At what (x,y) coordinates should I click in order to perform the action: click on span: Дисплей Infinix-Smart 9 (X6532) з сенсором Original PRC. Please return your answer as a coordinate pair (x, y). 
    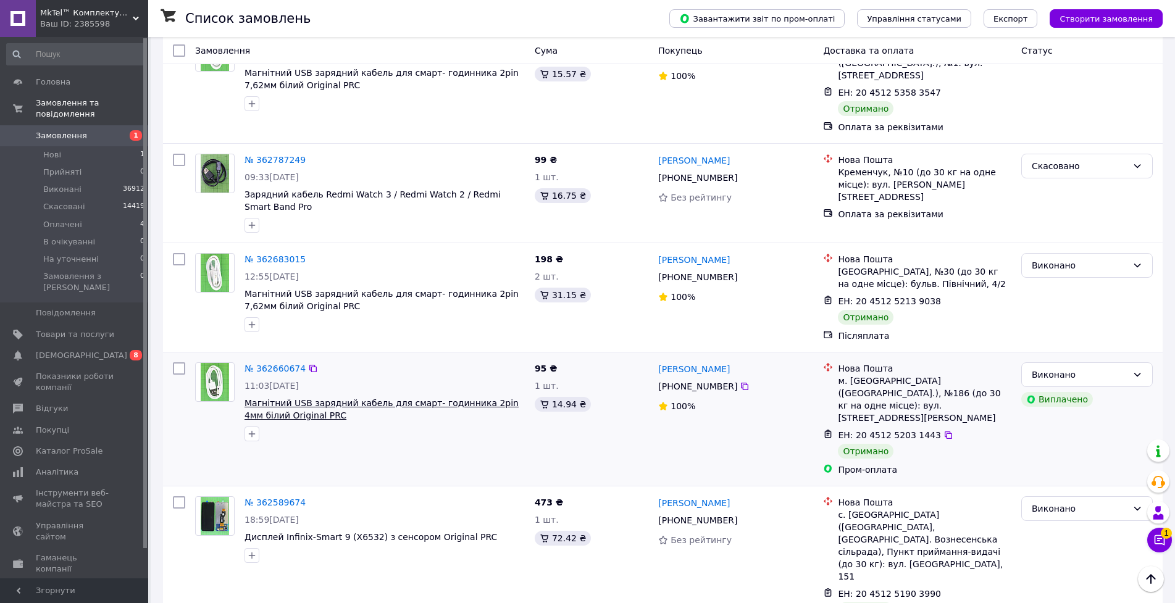
    Looking at the image, I should click on (371, 537).